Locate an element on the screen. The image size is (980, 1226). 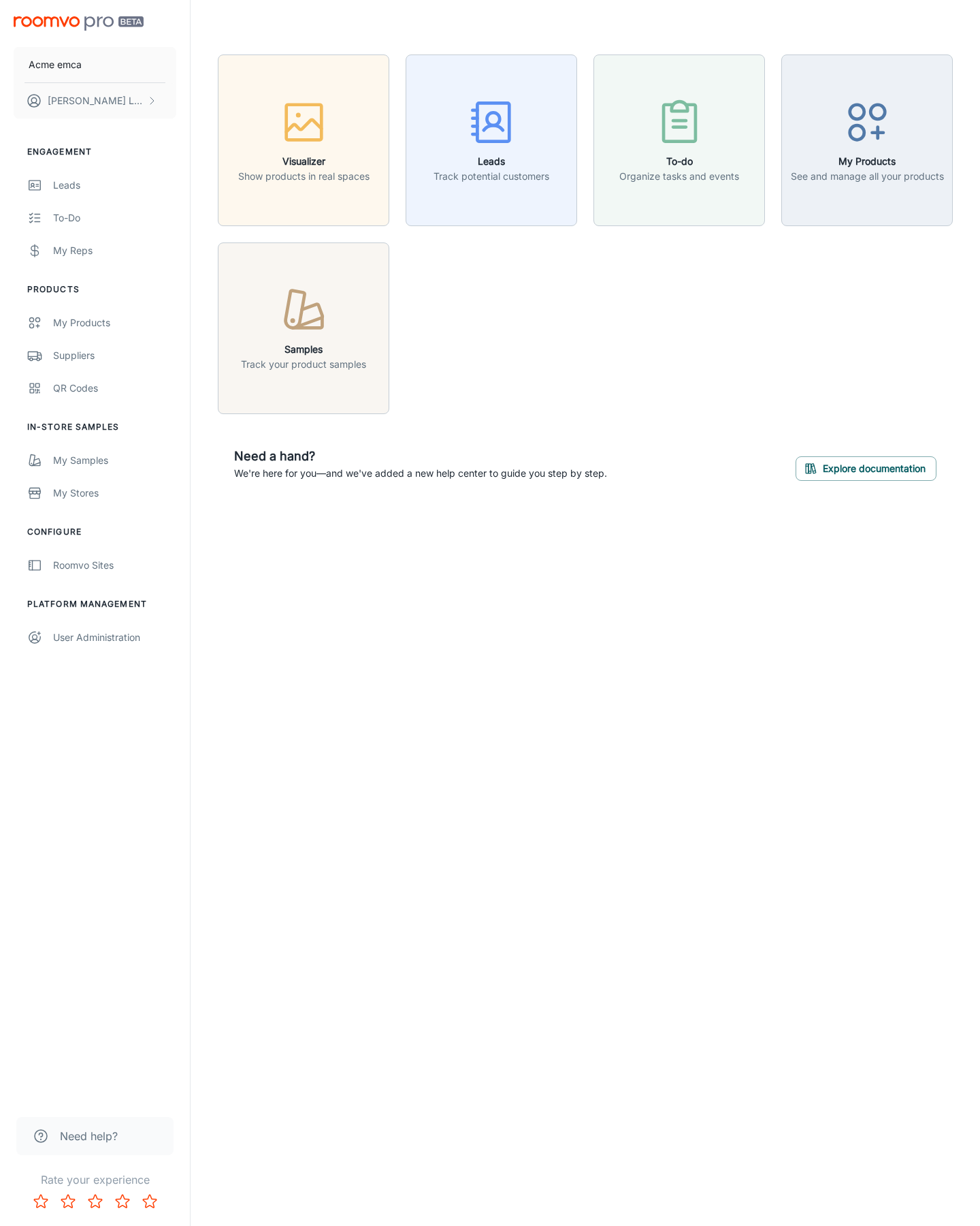
p: We're here for you—and we've added a new help center to guide you step by step. is located at coordinates (421, 473).